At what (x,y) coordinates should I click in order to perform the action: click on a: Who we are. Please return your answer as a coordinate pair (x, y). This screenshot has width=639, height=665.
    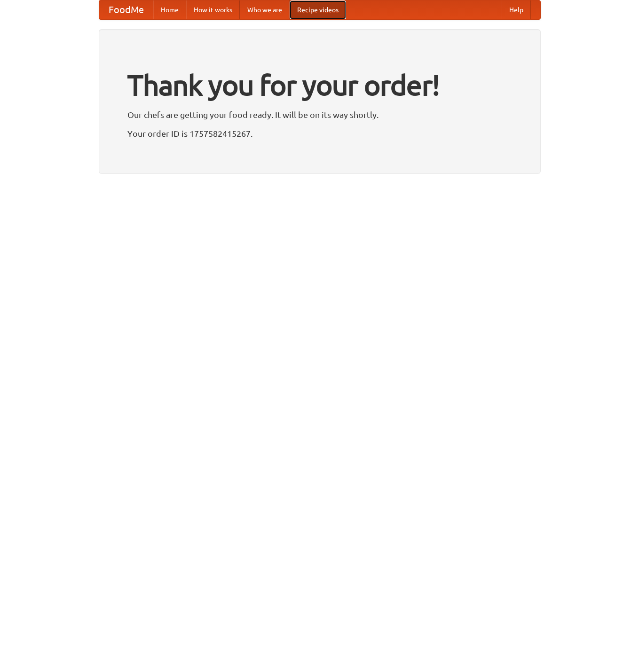
    Looking at the image, I should click on (265, 10).